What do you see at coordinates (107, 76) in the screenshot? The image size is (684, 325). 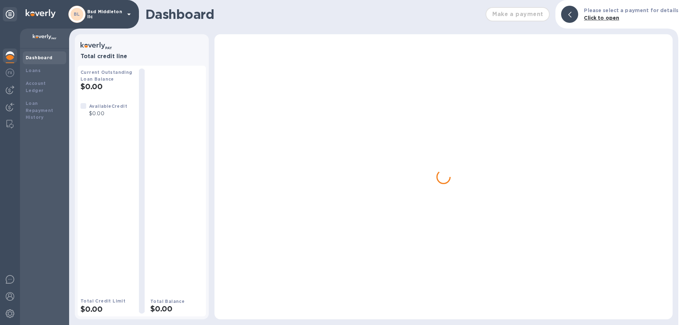 I see `b: Current Outstanding Loan Balance` at bounding box center [107, 76].